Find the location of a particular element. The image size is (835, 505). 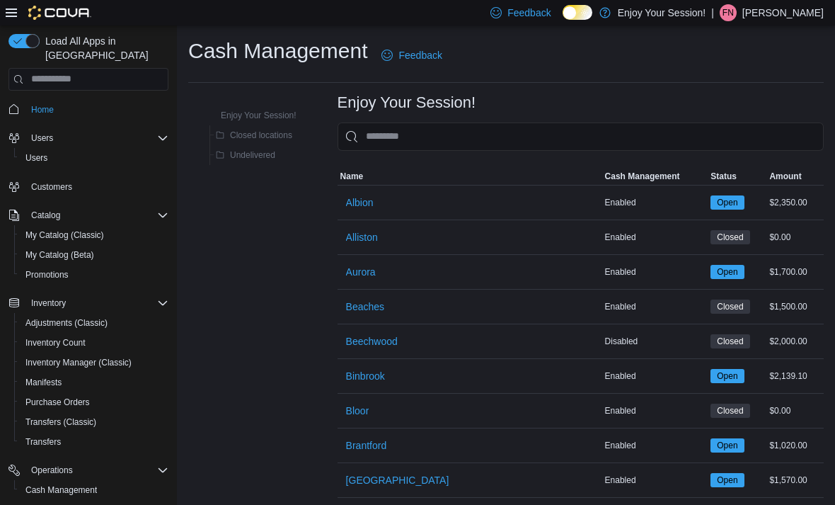

h3: Enjoy Your Session! is located at coordinates (407, 103).